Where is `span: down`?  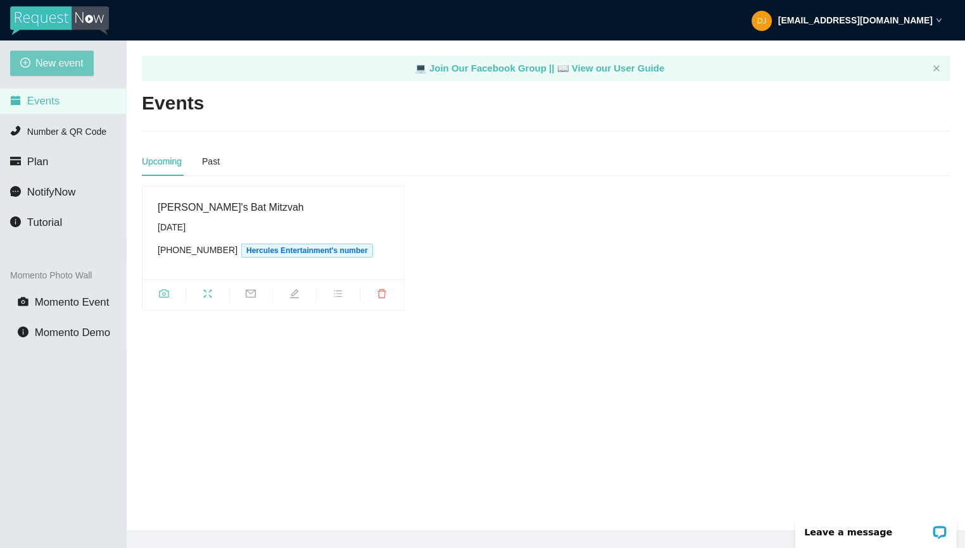
span: down is located at coordinates (939, 20).